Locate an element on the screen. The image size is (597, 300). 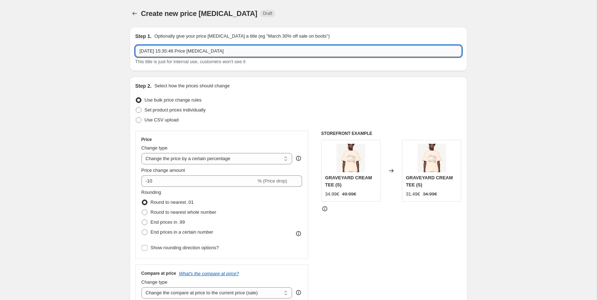
span: % (Price drop) is located at coordinates (272, 181).